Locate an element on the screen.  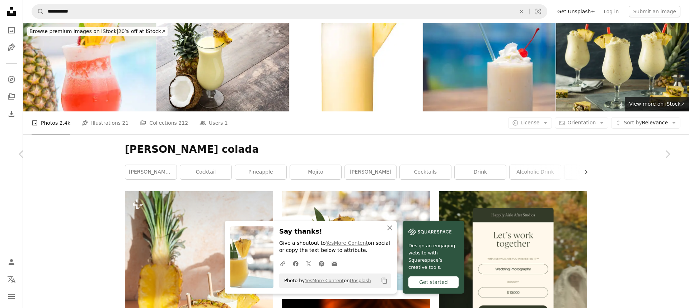
a: Share over email is located at coordinates (335, 263).